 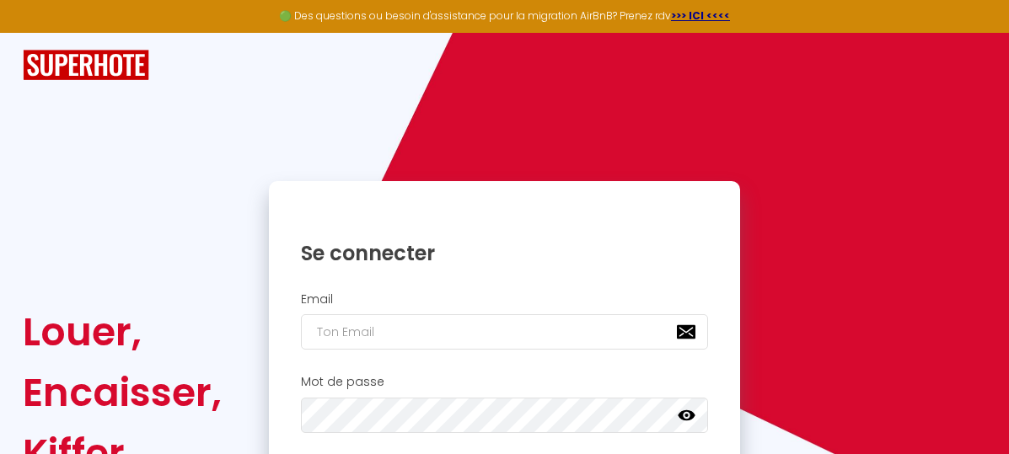 I want to click on div: Encaisser,, so click(x=122, y=393).